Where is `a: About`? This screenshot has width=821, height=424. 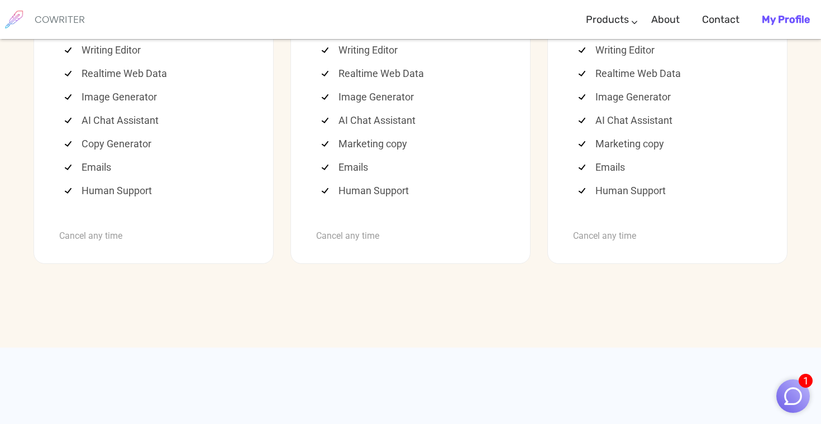
a: About is located at coordinates (665, 20).